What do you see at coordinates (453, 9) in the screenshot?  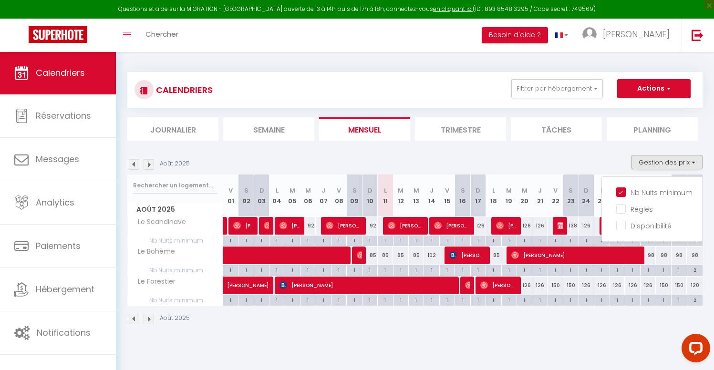 I see `a: en cliquant ici` at bounding box center [453, 9].